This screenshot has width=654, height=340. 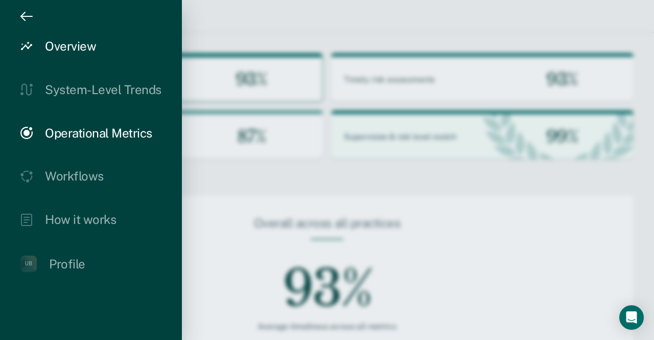 I want to click on a: Operational Metrics, so click(x=91, y=133).